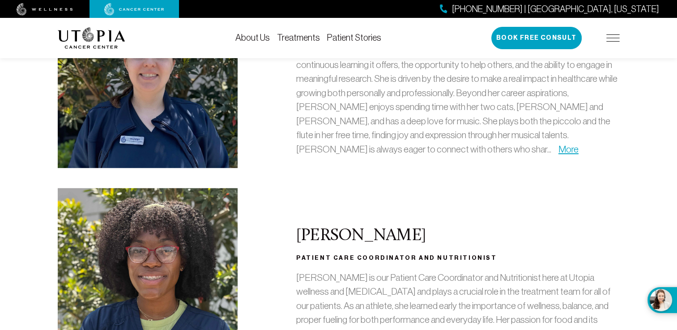  Describe the element at coordinates (91, 38) in the screenshot. I see `img: logo` at that location.